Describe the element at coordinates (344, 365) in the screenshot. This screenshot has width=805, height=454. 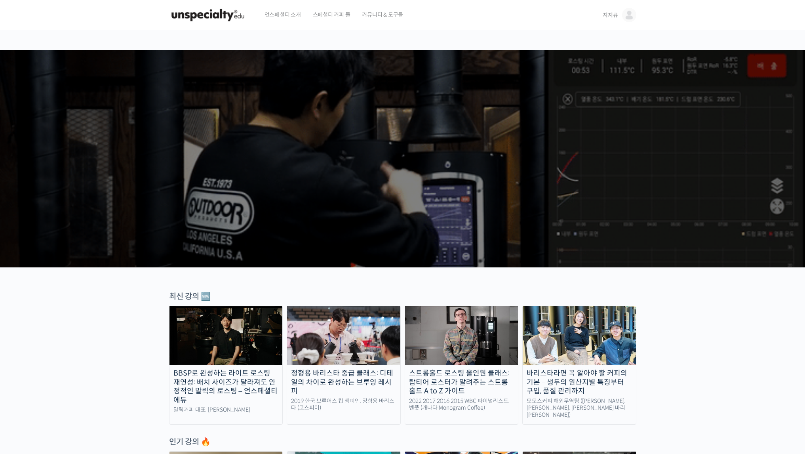
I see `a: 정형용 바리스타 중급 클래스: 디테일의 차이로 완성하는 브루잉 레시피 2019 한국 브루어스 컵 챔피언, 정형용 바리스타 (코스피어)` at that location.